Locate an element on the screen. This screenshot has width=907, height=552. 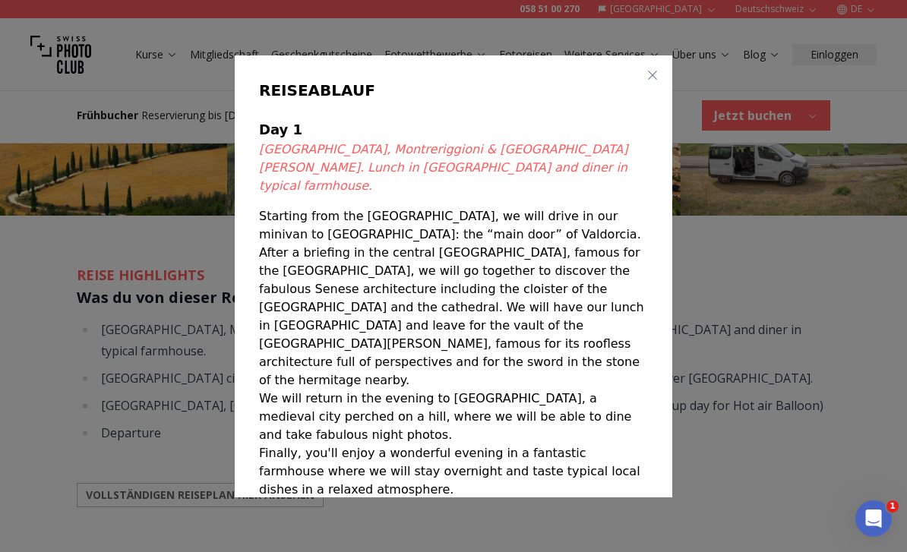
p: Finally, you'll enjoy a wonderful evening in a fantastic farmhouse where we will stay overnight a... is located at coordinates (453, 472).